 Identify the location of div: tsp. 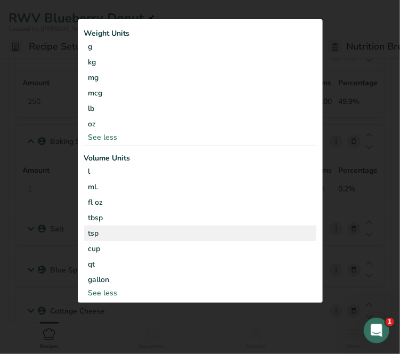
(200, 233).